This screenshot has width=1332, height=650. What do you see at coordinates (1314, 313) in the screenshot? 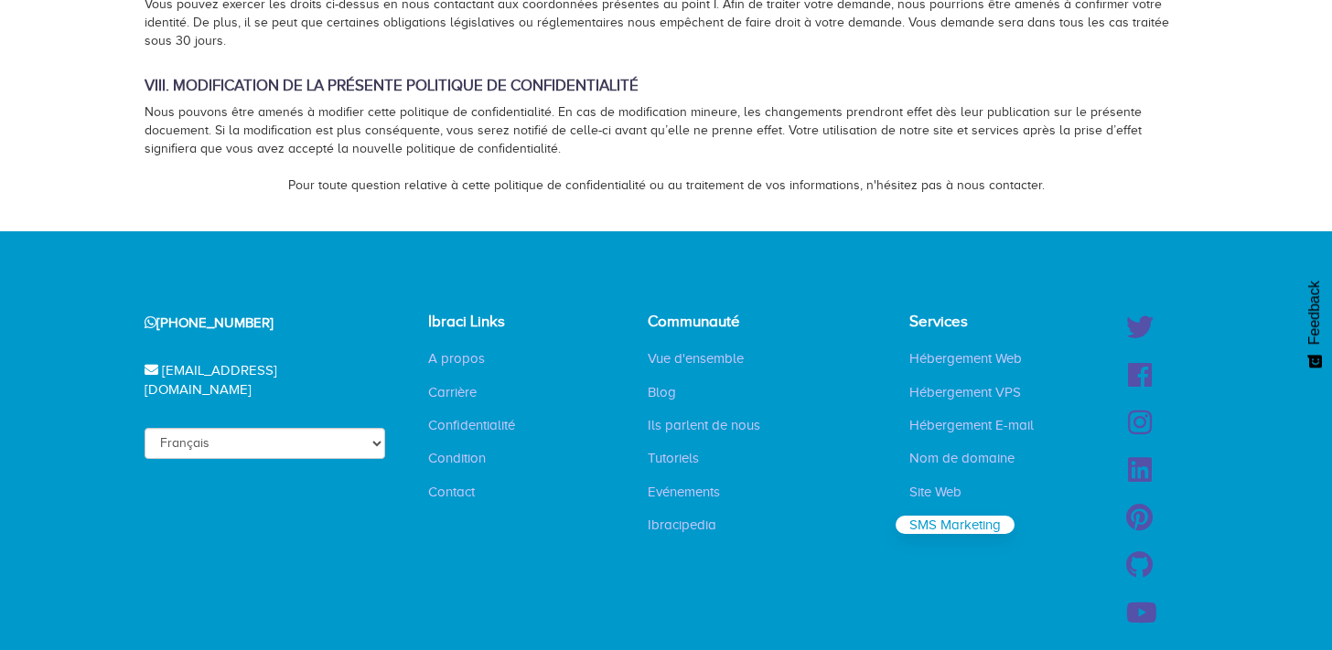
I see `span: Feedback` at bounding box center [1314, 313].